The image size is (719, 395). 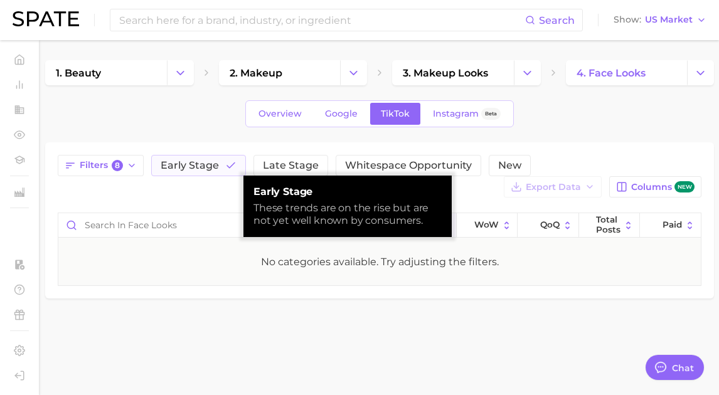 I want to click on strong: Early Stage, so click(x=348, y=192).